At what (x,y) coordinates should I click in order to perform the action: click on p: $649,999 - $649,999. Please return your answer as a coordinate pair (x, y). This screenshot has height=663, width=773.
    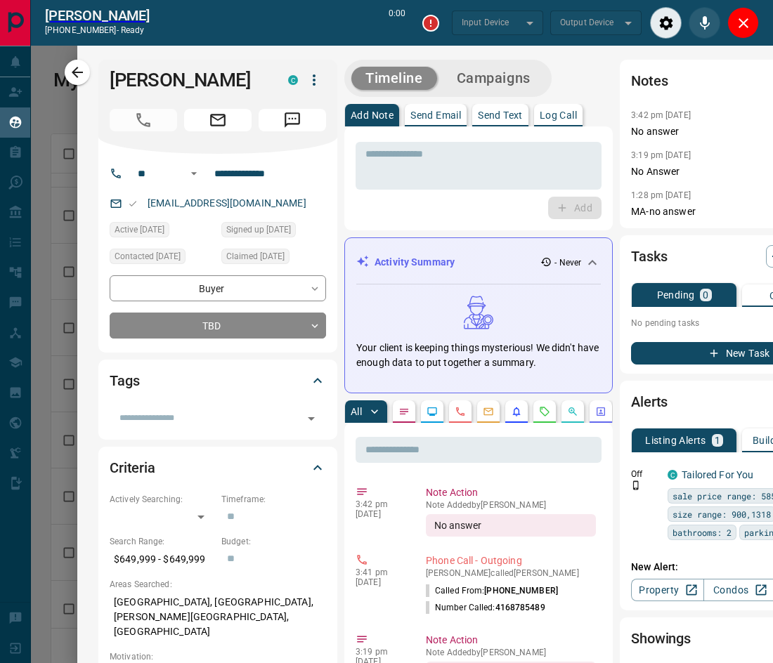
    Looking at the image, I should click on (162, 559).